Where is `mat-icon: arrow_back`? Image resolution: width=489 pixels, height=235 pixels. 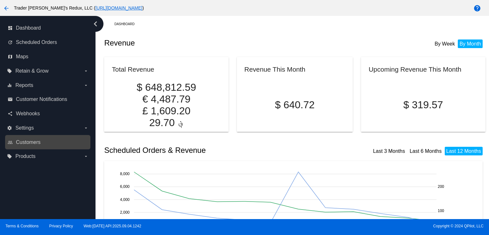
mat-icon: arrow_back is located at coordinates (6, 8).